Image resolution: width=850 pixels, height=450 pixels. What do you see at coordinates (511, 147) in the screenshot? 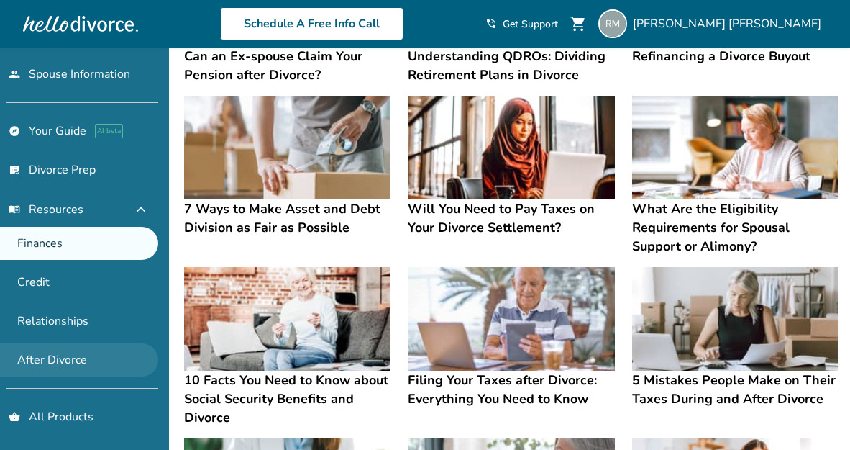
I see `img: Will You Need to Pay Taxes on Your Divorce Settlement?` at bounding box center [511, 147].